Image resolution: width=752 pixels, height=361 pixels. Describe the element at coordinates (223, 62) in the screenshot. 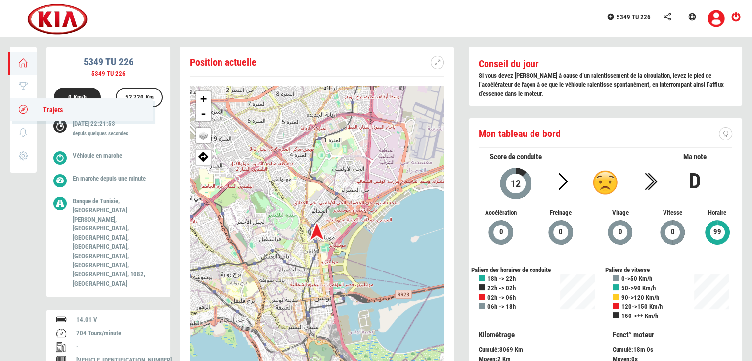

I see `span: Position actuelle` at that location.